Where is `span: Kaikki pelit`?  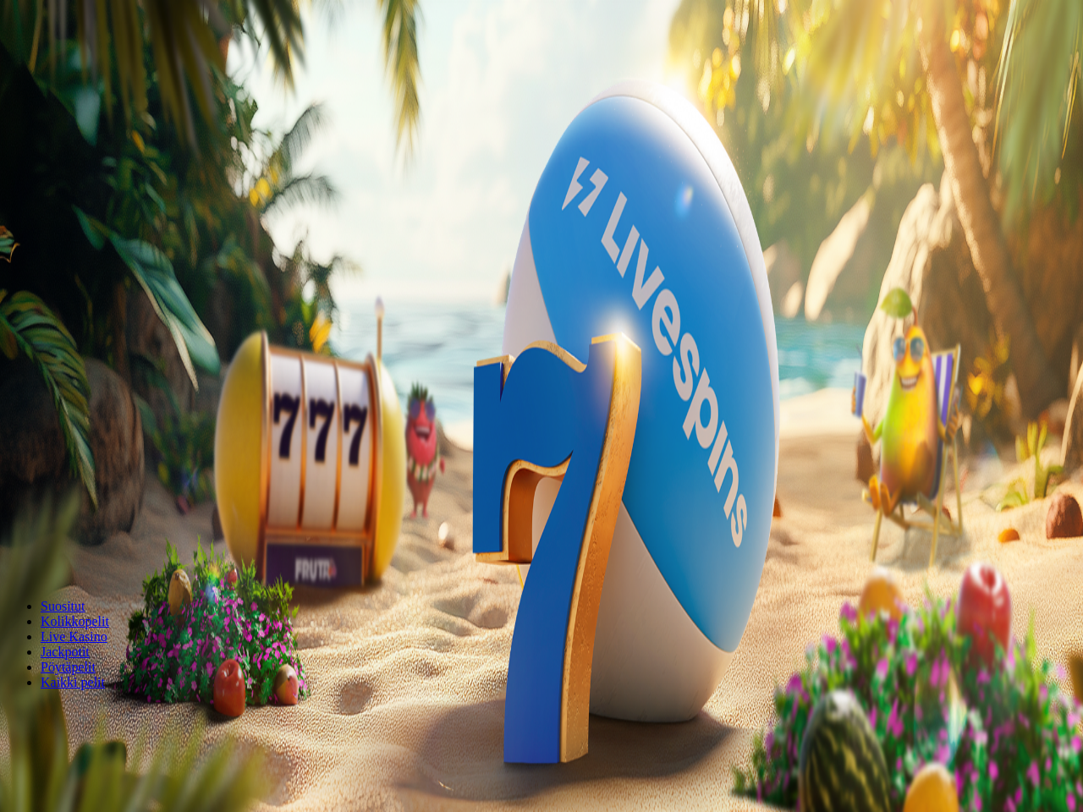
span: Kaikki pelit is located at coordinates (73, 682).